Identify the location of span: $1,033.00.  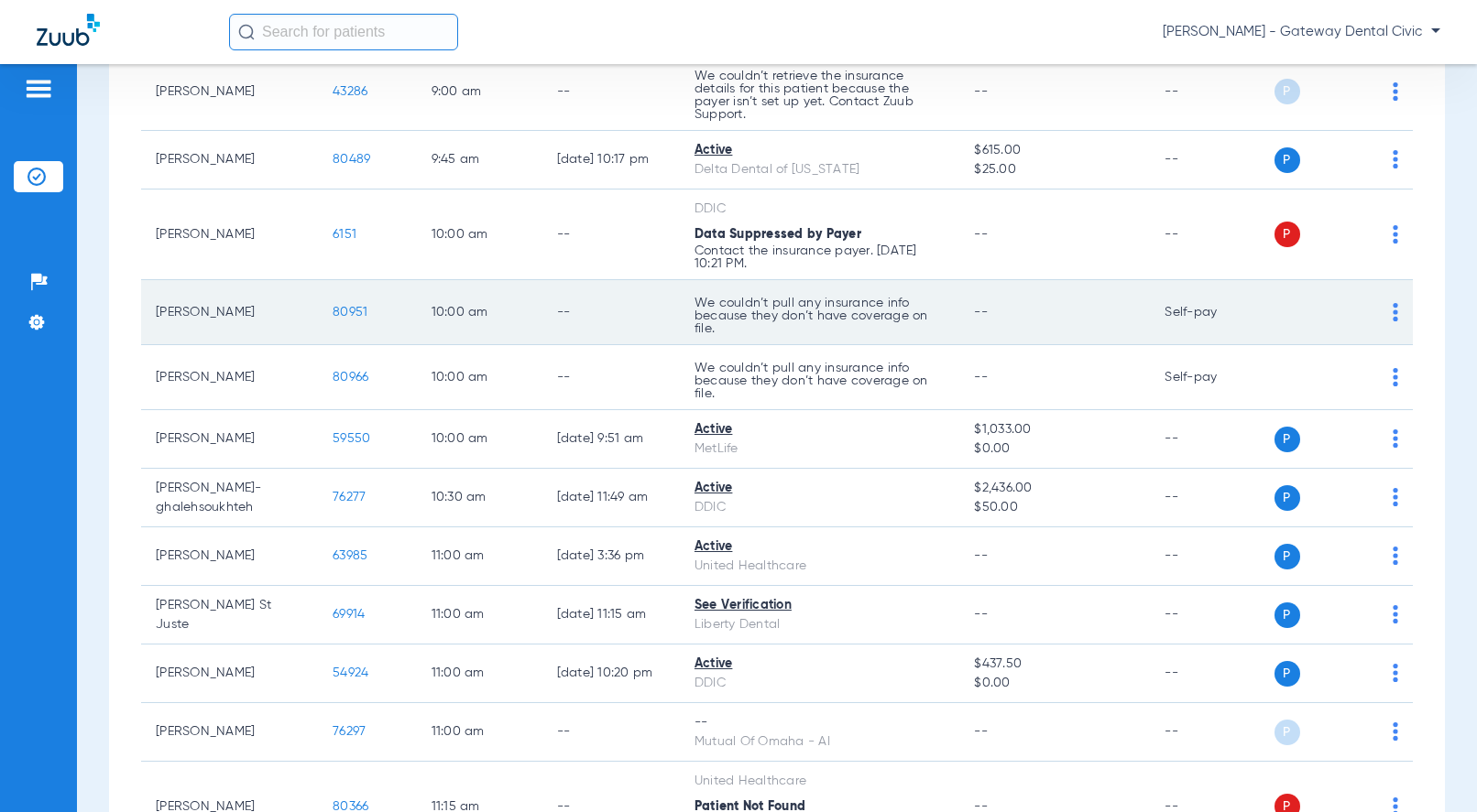
(1054, 429).